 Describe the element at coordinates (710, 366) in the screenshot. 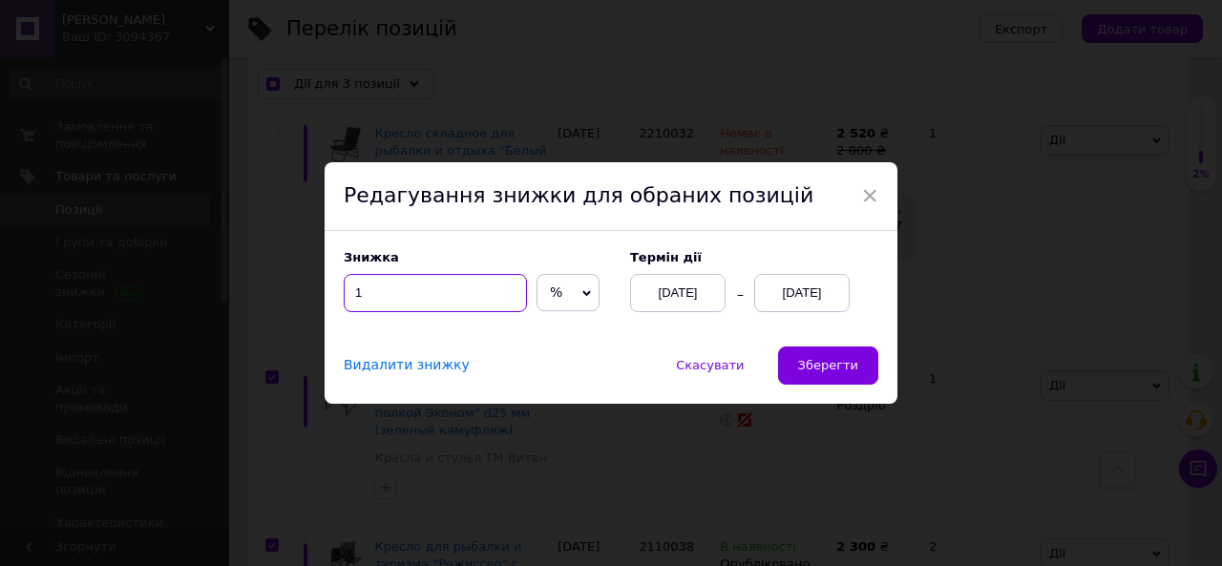

I see `button: Скасувати` at that location.